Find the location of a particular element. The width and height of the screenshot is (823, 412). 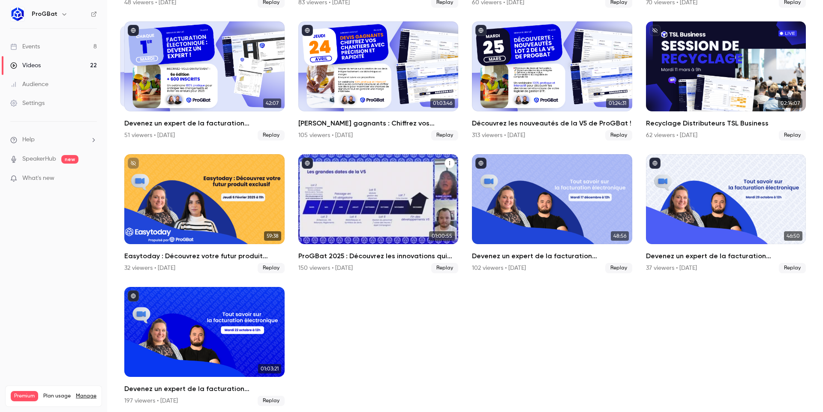

h6: ProGBat is located at coordinates (45, 14).